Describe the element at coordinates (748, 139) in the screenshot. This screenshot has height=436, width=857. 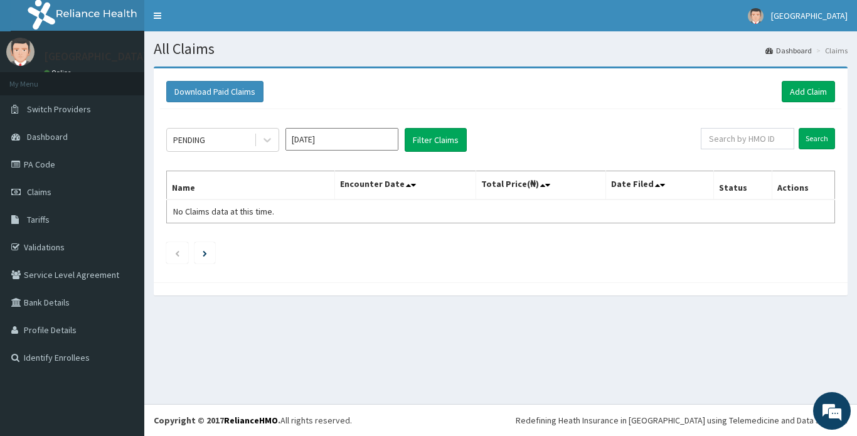
I see `input: Search by HMO ID` at that location.